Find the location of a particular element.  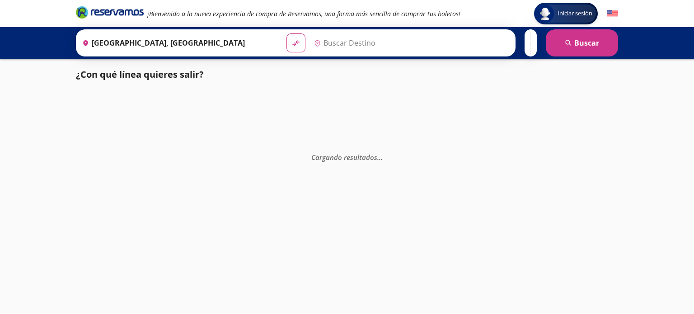

em: ¡Bienvenido a la nueva experiencia de compra de Reservamos, una forma más sencilla de comprar tus... is located at coordinates (304, 14).